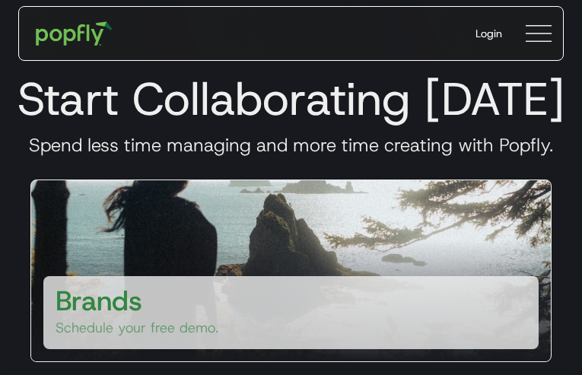 The height and width of the screenshot is (375, 582). Describe the element at coordinates (74, 33) in the screenshot. I see `a: home` at that location.